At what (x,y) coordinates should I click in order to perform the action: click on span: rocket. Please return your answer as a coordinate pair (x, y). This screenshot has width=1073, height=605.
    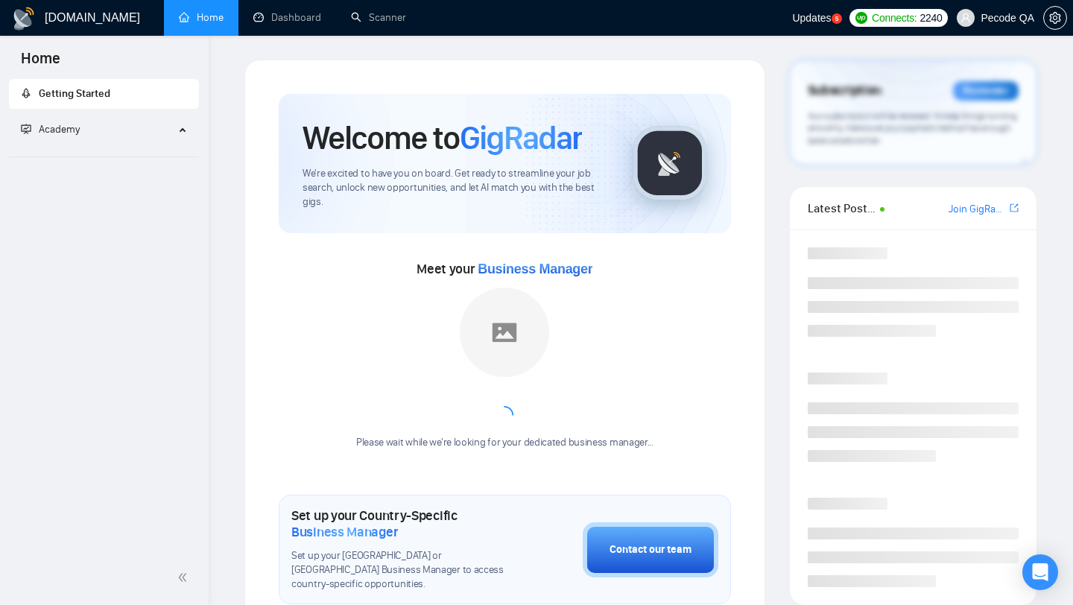
    Looking at the image, I should click on (26, 93).